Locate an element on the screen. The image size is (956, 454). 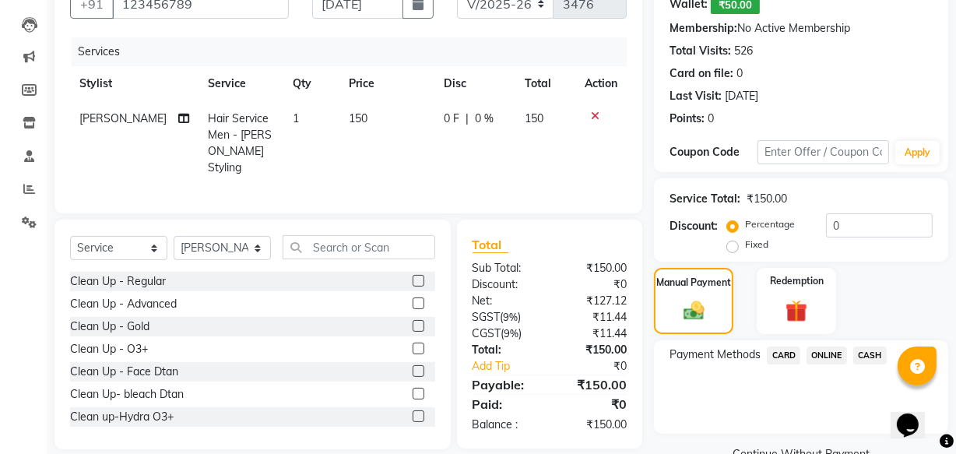
label: Percentage is located at coordinates (770, 224).